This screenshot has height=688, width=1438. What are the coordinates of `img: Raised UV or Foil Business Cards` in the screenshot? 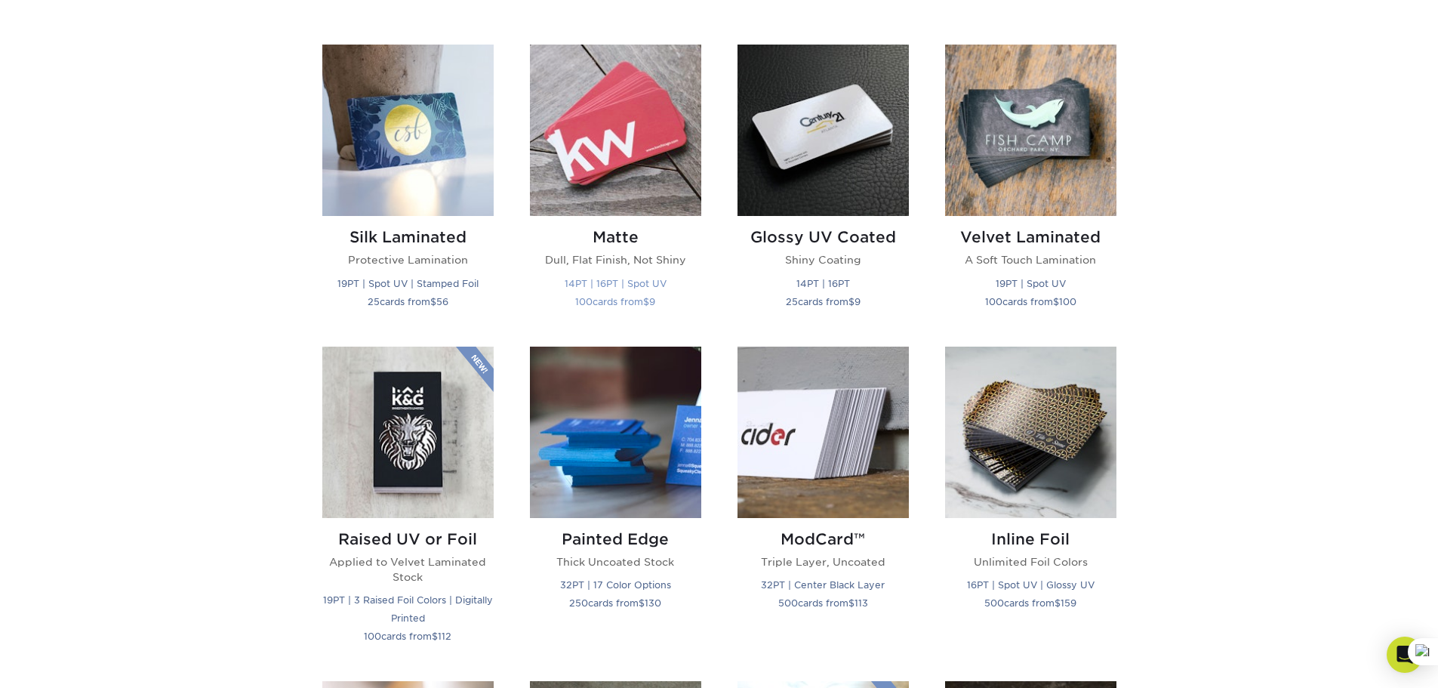 It's located at (408, 432).